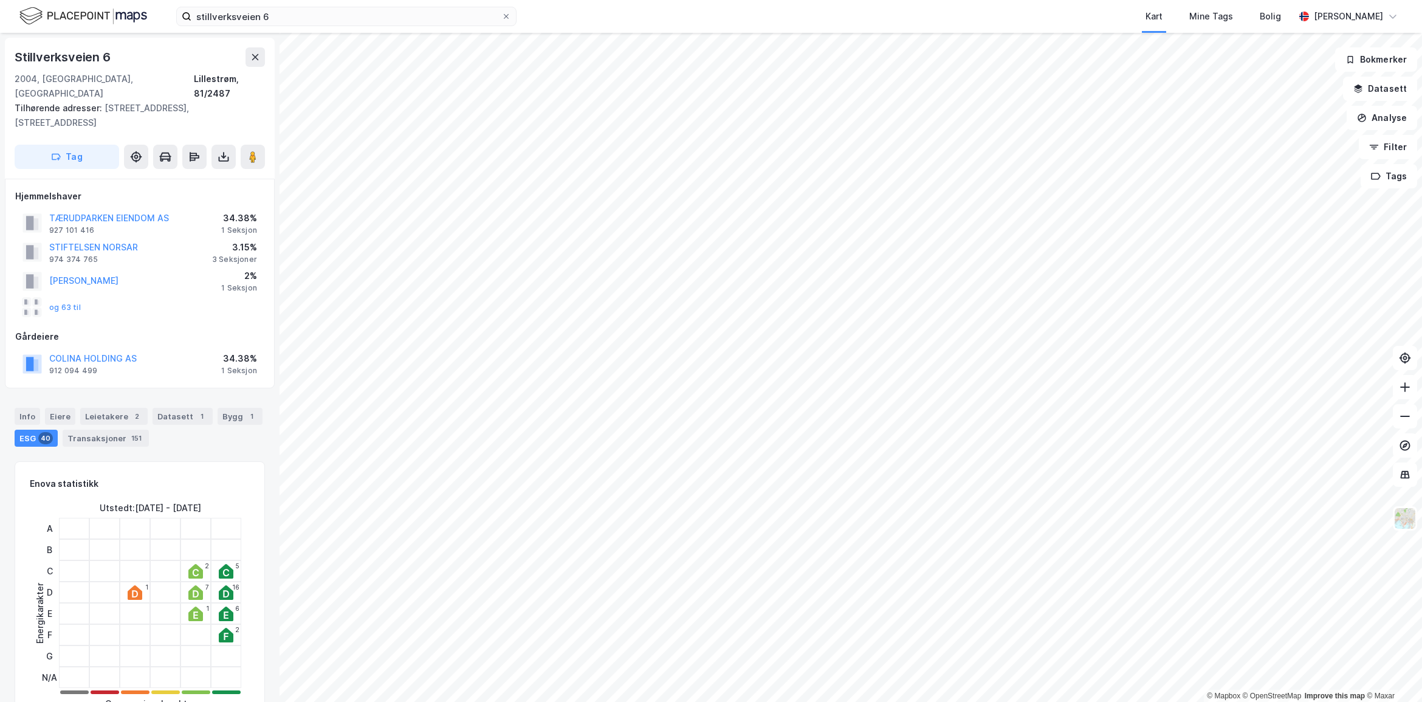  Describe the element at coordinates (1270, 16) in the screenshot. I see `div: Bolig` at that location.